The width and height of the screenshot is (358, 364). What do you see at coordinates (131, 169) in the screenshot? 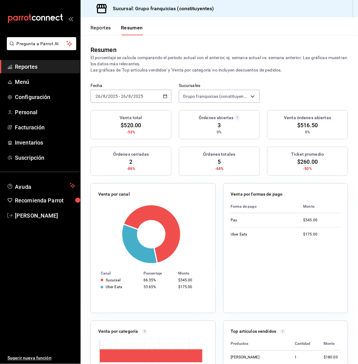
I see `span: -86%` at bounding box center [131, 169].